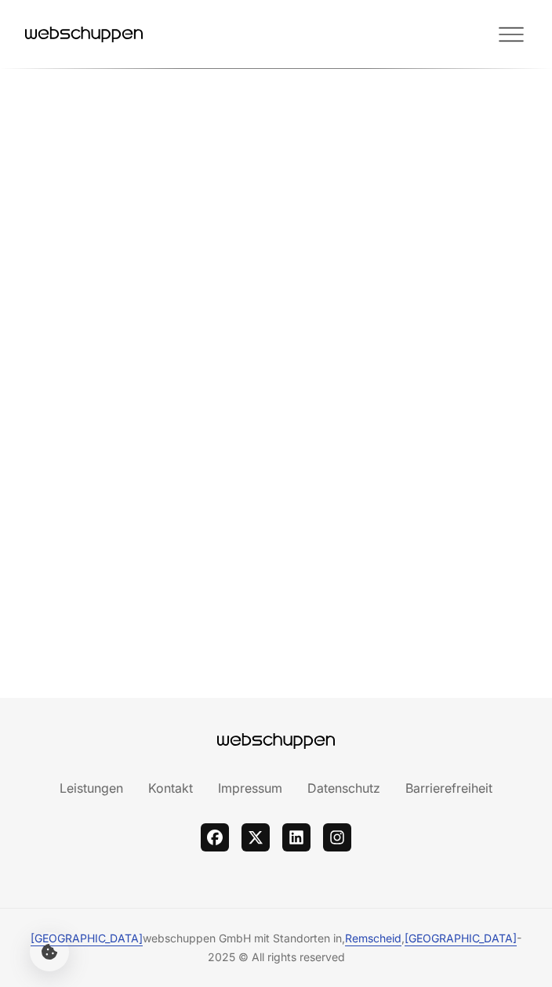  I want to click on a: instagram, so click(337, 838).